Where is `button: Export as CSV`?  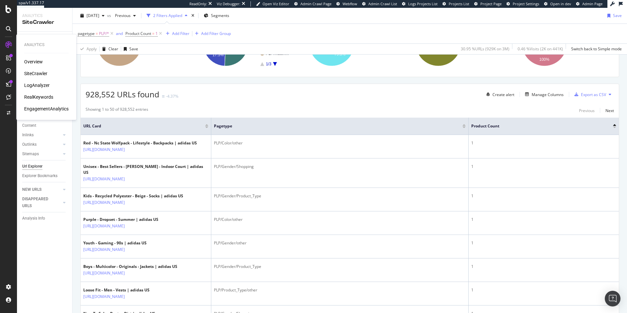 button: Export as CSV is located at coordinates (589, 94).